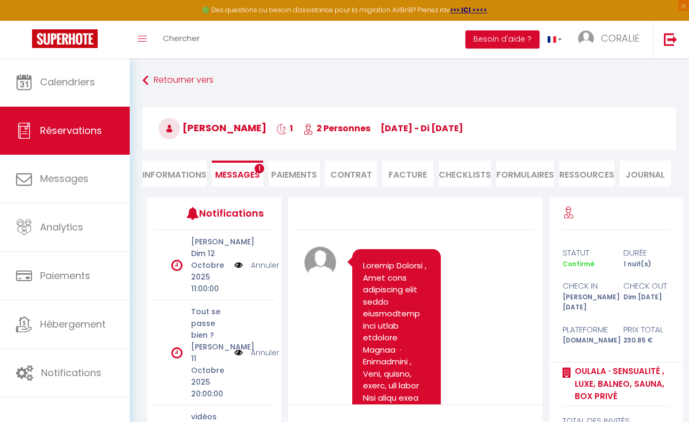 Image resolution: width=689 pixels, height=422 pixels. What do you see at coordinates (175, 173) in the screenshot?
I see `li: Informations` at bounding box center [175, 173].